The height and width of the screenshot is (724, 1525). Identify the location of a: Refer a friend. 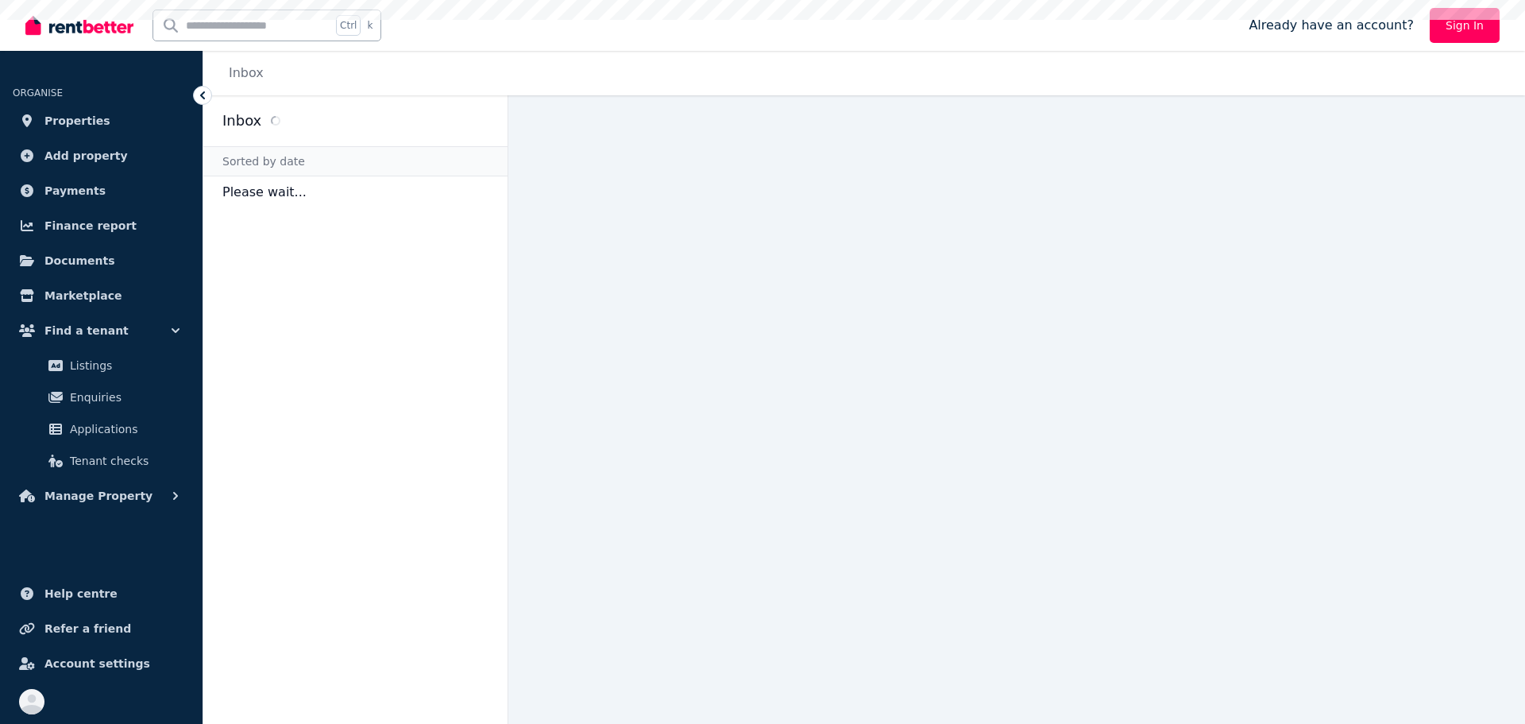
(101, 628).